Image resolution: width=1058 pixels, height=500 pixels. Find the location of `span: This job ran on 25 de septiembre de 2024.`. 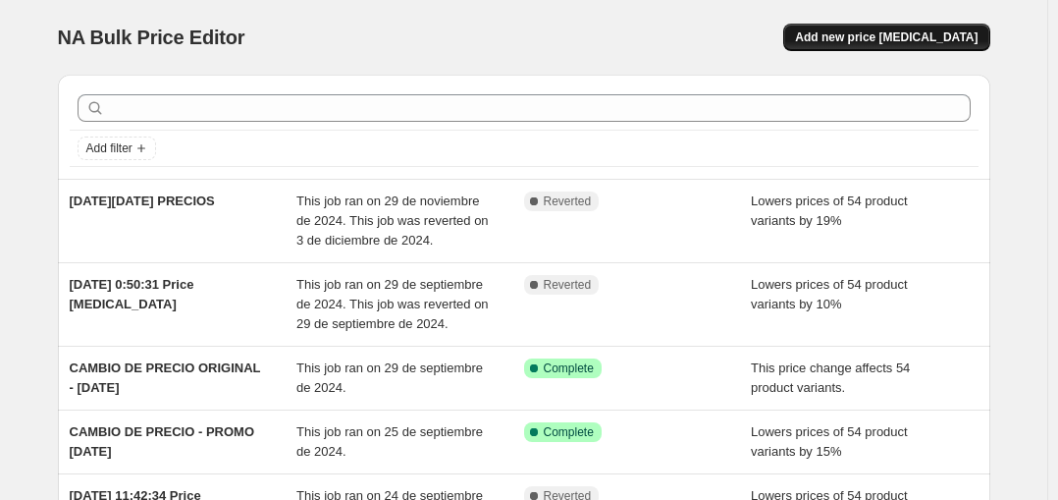

span: This job ran on 25 de septiembre de 2024. is located at coordinates (390, 441).